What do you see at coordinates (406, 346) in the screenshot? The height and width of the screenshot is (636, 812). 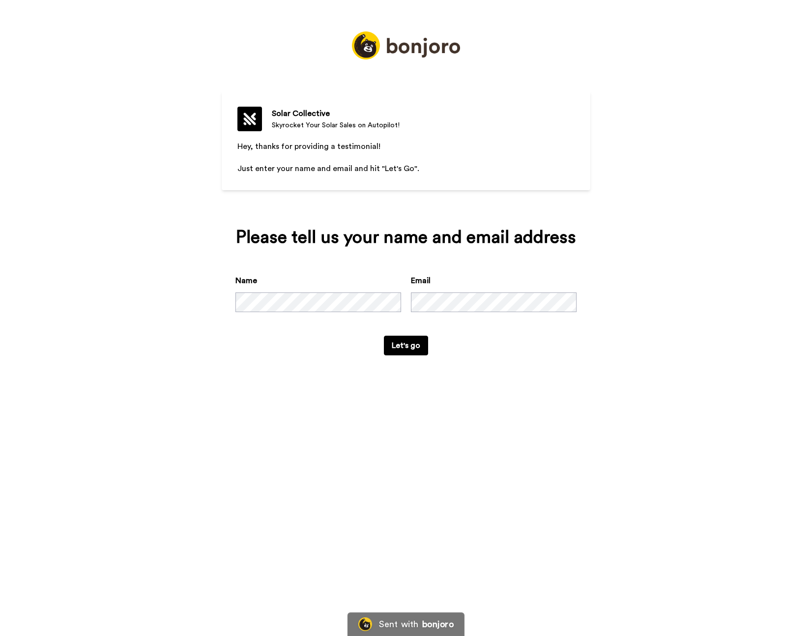 I see `button: Let's go` at bounding box center [406, 346].